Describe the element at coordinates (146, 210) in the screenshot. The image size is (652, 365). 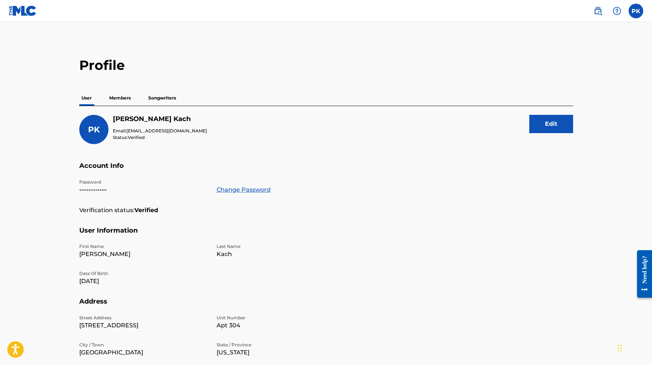
I see `strong: Verified` at that location.